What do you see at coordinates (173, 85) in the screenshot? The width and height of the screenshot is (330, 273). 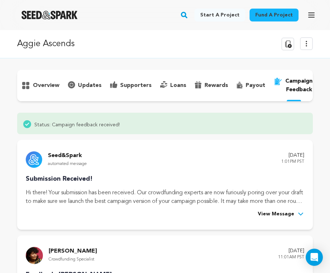 I see `button: loans` at bounding box center [173, 85].